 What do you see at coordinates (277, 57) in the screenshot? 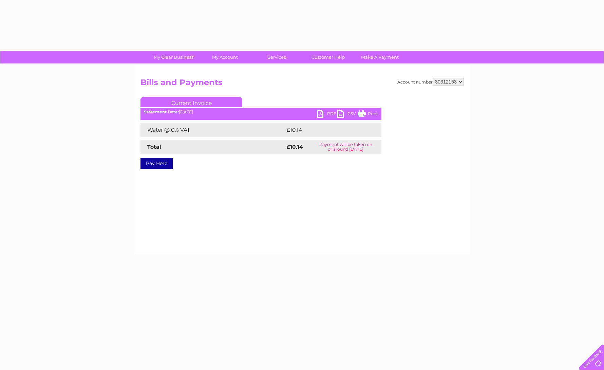
I see `a: Services` at bounding box center [277, 57].